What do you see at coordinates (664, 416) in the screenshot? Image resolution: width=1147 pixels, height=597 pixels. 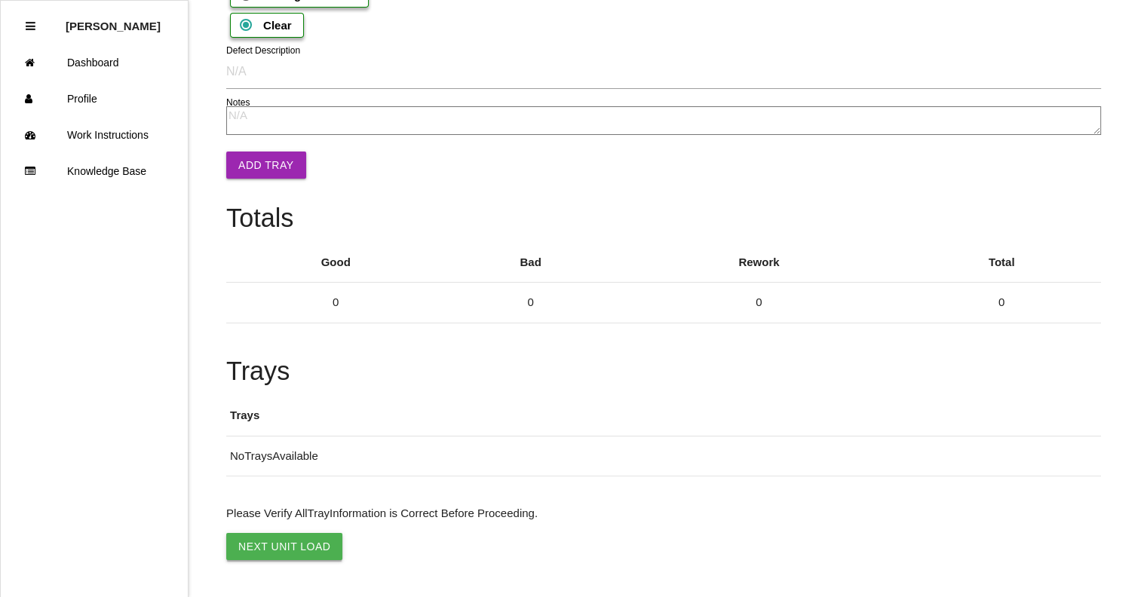 I see `th: Trays` at bounding box center [664, 416].